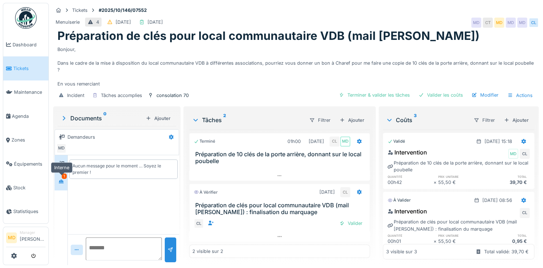 The height and width of the screenshot is (268, 543). I want to click on div: consolation 70, so click(173, 95).